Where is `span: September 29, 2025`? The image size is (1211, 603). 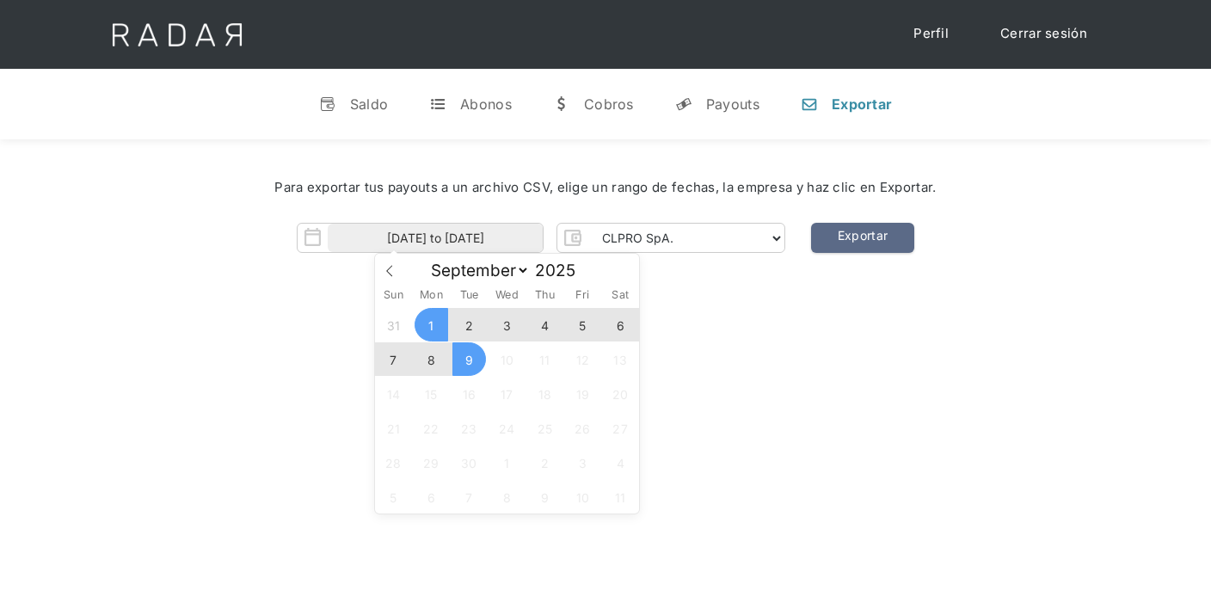 span: September 29, 2025 is located at coordinates (431, 462).